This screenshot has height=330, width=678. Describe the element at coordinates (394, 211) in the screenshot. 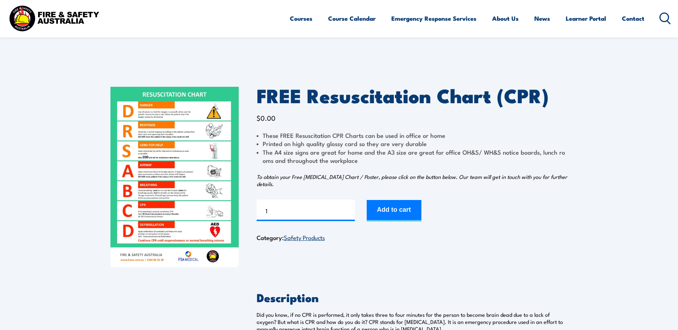

I see `button: Add to cart` at that location.